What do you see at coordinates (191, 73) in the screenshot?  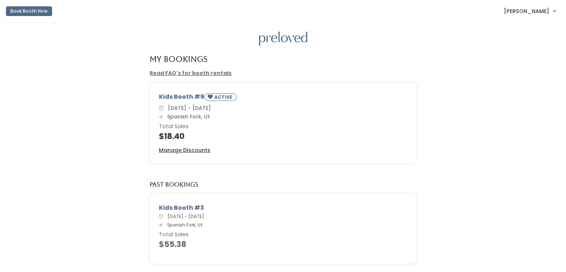 I see `a: Read FAQ's for booth rentals` at bounding box center [191, 73].